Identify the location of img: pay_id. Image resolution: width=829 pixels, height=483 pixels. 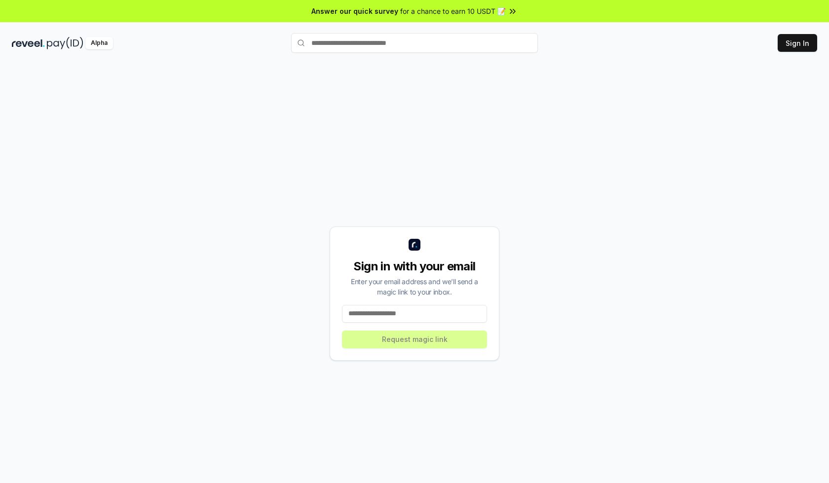
(65, 43).